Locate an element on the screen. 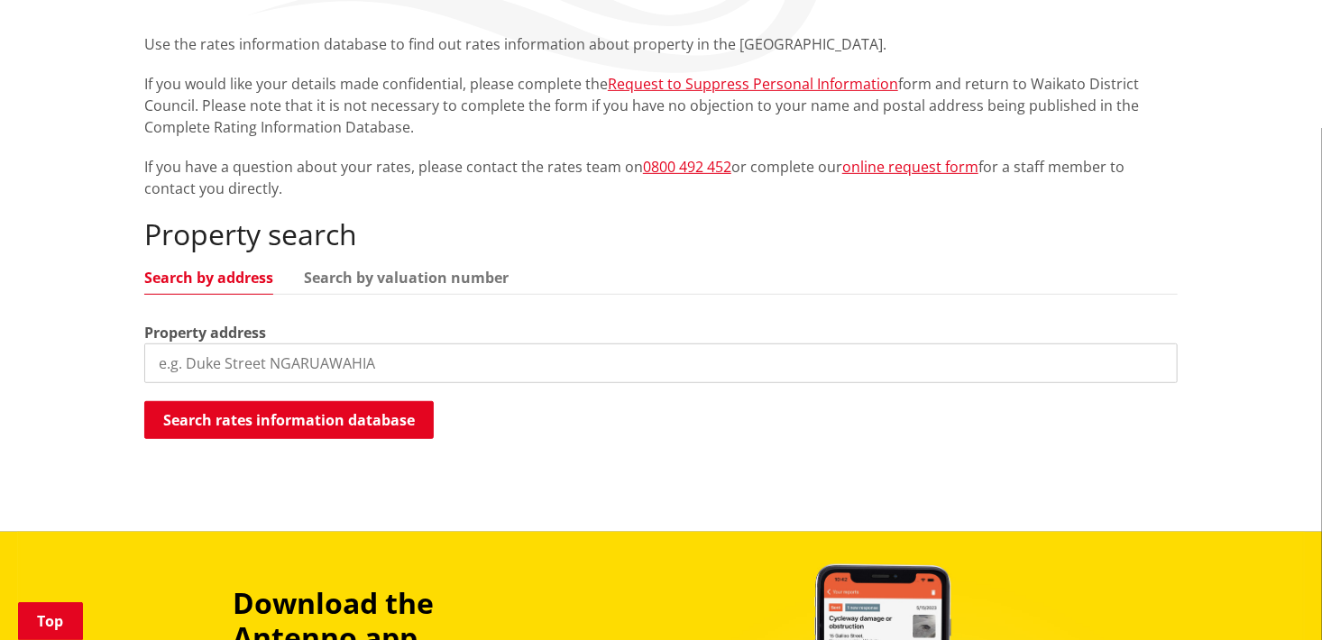 This screenshot has width=1322, height=640. a: Search by address is located at coordinates (208, 278).